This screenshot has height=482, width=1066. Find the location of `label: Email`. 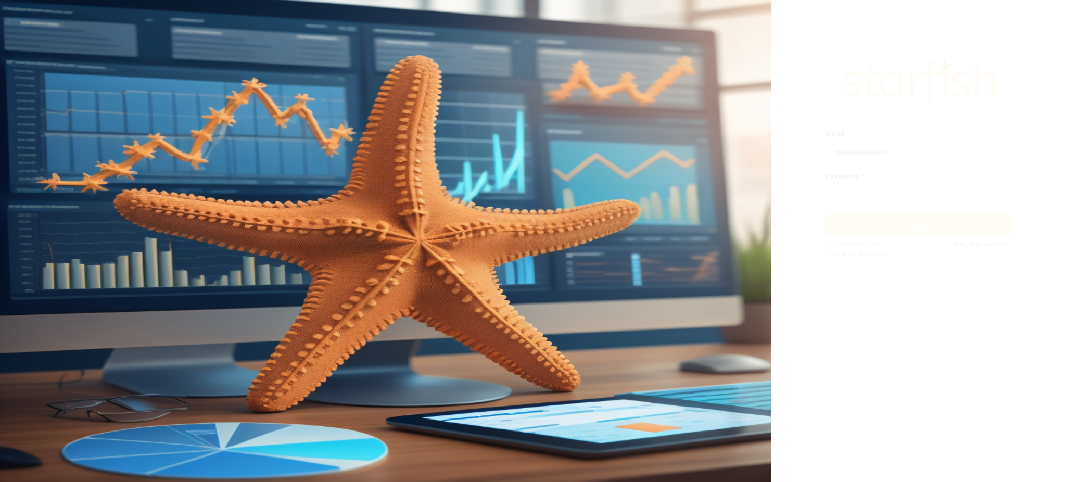

label: Email is located at coordinates (915, 134).